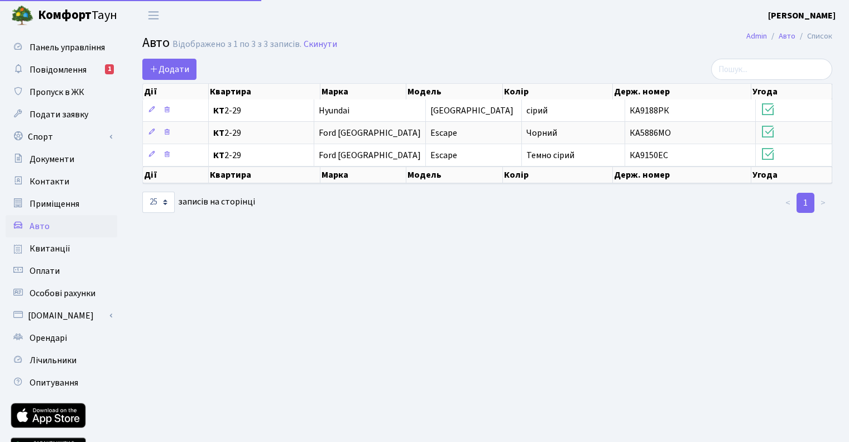 The height and width of the screenshot is (442, 849). Describe the element at coordinates (334, 111) in the screenshot. I see `span: Hyundai` at that location.